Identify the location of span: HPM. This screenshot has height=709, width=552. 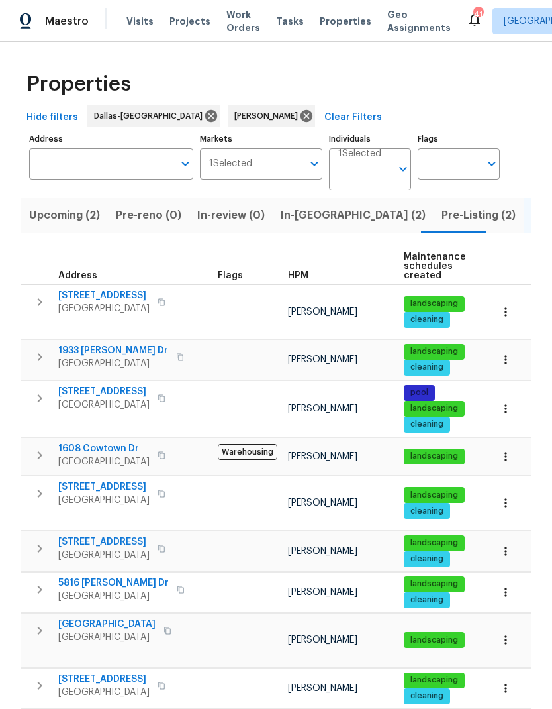
(298, 275).